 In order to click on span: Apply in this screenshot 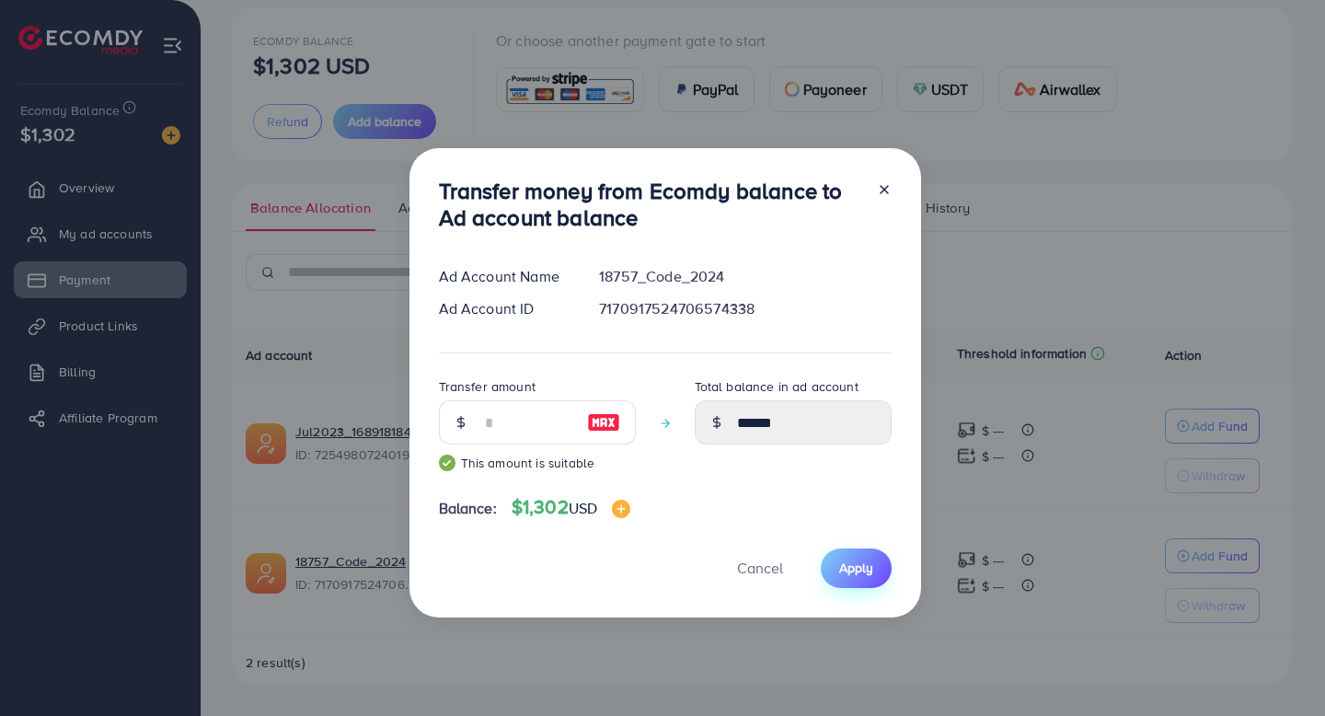, I will do `click(856, 568)`.